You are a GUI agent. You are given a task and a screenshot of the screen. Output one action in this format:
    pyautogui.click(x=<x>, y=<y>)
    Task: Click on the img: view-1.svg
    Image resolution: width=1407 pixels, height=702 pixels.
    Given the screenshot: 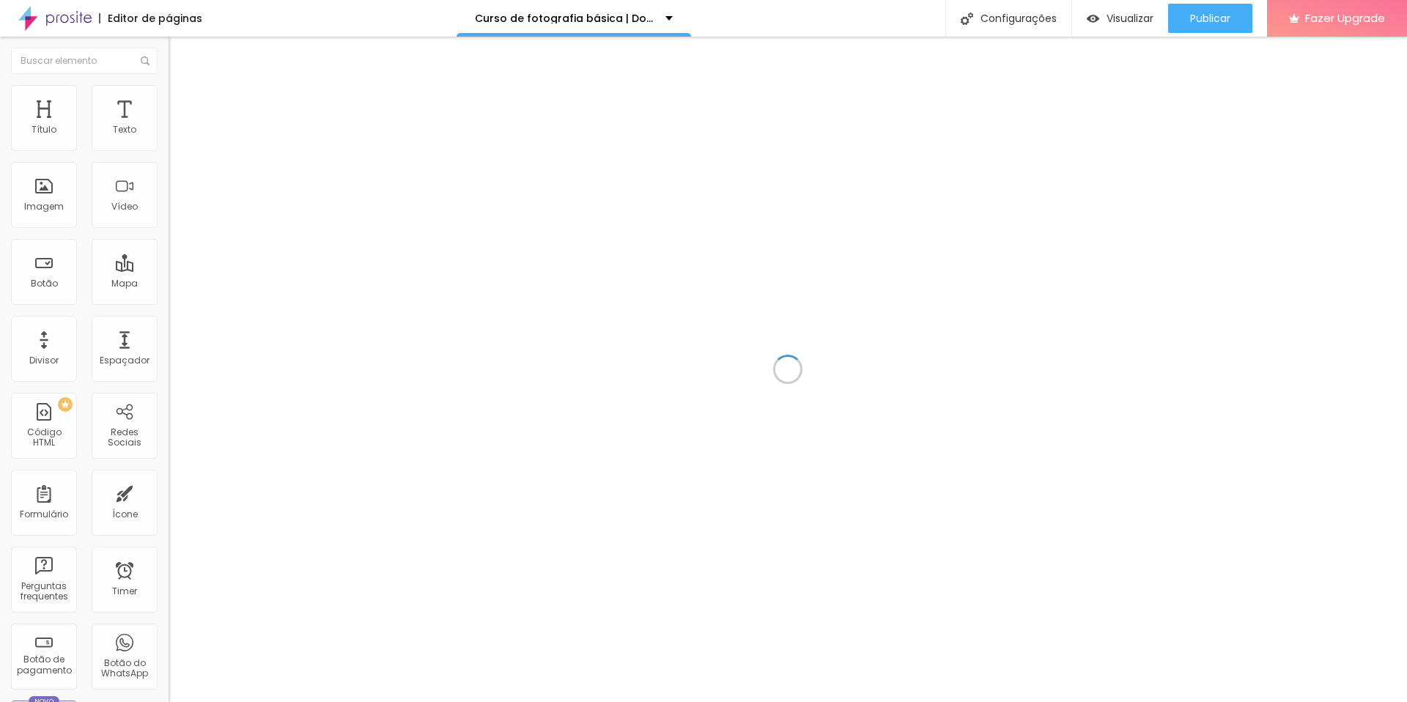 What is the action you would take?
    pyautogui.click(x=1093, y=18)
    